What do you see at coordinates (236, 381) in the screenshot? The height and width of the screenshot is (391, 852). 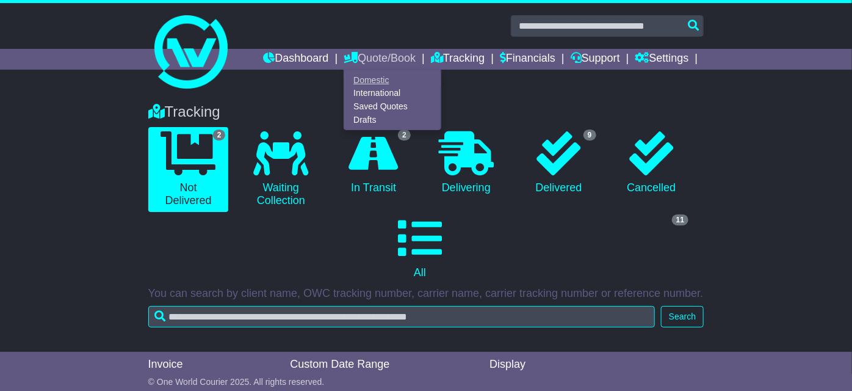 I see `span: © One World Courier 2025. All rights reserved.` at bounding box center [236, 381].